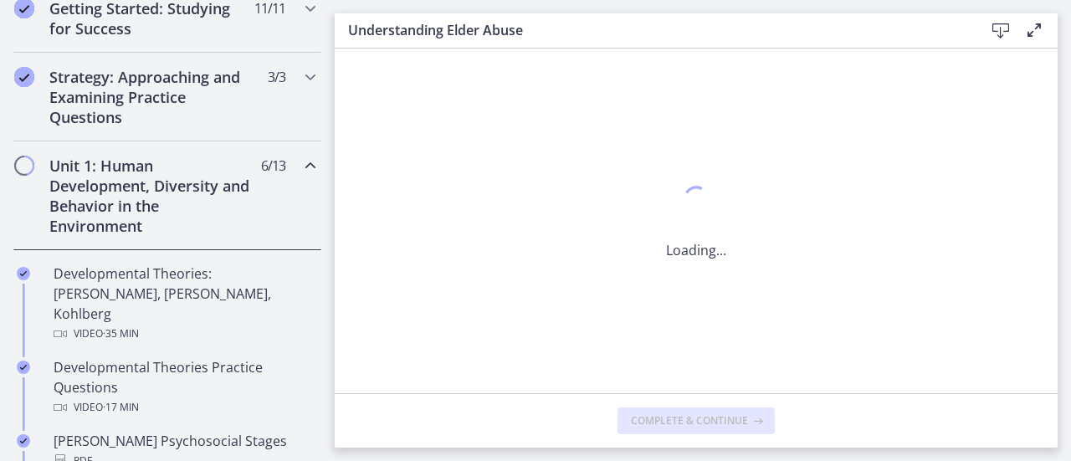  What do you see at coordinates (120, 407) in the screenshot?
I see `span: · 17 min` at bounding box center [120, 407].